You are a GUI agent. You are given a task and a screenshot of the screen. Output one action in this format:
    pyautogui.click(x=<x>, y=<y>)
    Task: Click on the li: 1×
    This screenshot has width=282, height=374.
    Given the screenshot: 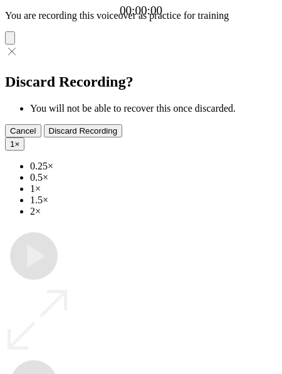 What is the action you would take?
    pyautogui.click(x=154, y=189)
    